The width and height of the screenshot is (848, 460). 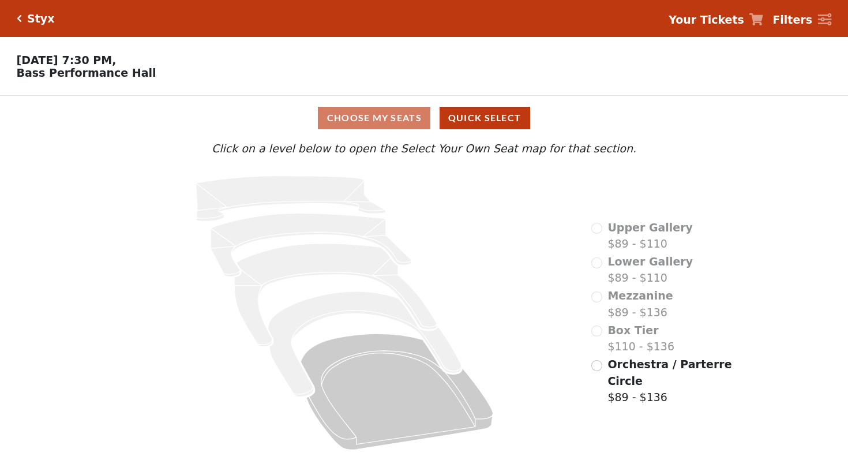 What do you see at coordinates (424, 148) in the screenshot?
I see `p: Click on a level below to open the Select Your Own Seat map for that section.` at bounding box center [424, 148].